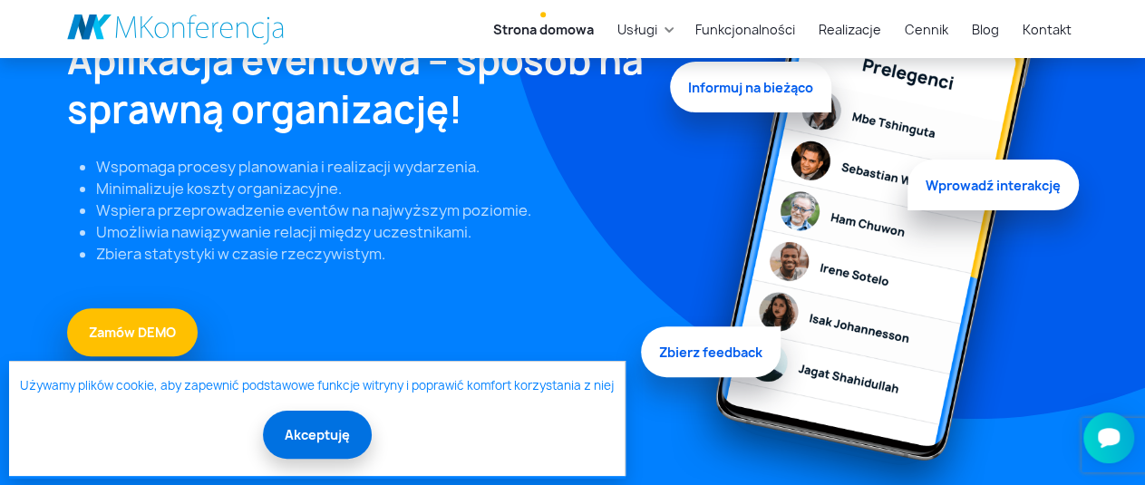 The image size is (1145, 485). Describe the element at coordinates (372, 232) in the screenshot. I see `li: Umożliwia nawiązywanie relacji między uczestnikami.` at that location.